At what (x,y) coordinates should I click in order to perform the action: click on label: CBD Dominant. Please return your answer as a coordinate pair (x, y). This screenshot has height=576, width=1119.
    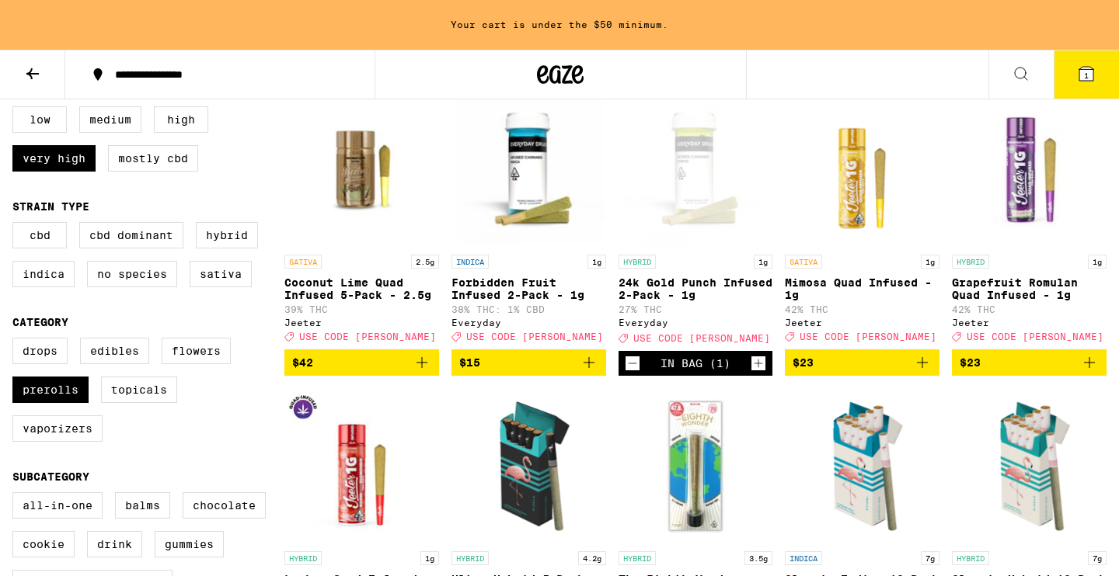
    Looking at the image, I should click on (131, 235).